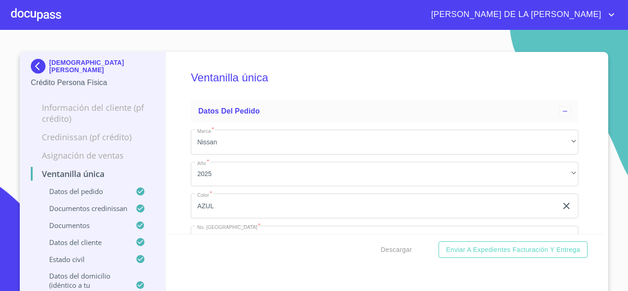 Image resolution: width=628 pixels, height=291 pixels. What do you see at coordinates (83, 259) in the screenshot?
I see `p: Estado Civil` at bounding box center [83, 259].